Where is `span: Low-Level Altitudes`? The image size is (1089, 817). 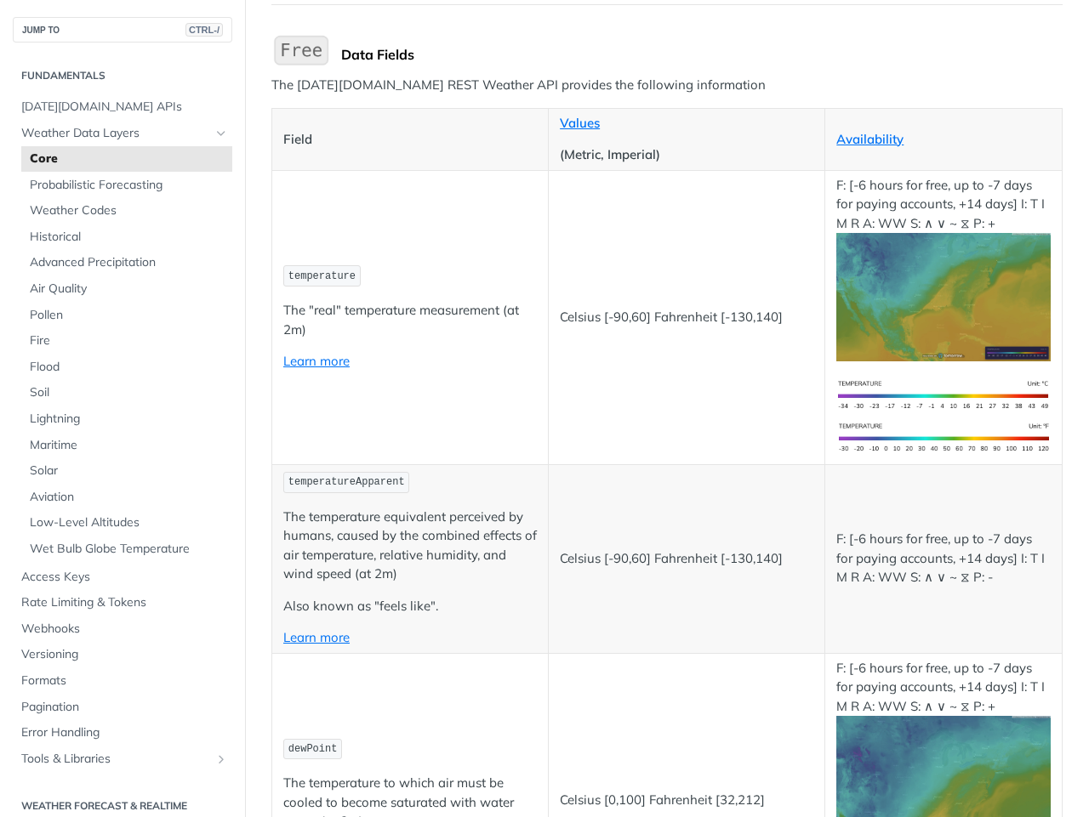
span: Low-Level Altitudes is located at coordinates (128, 523).